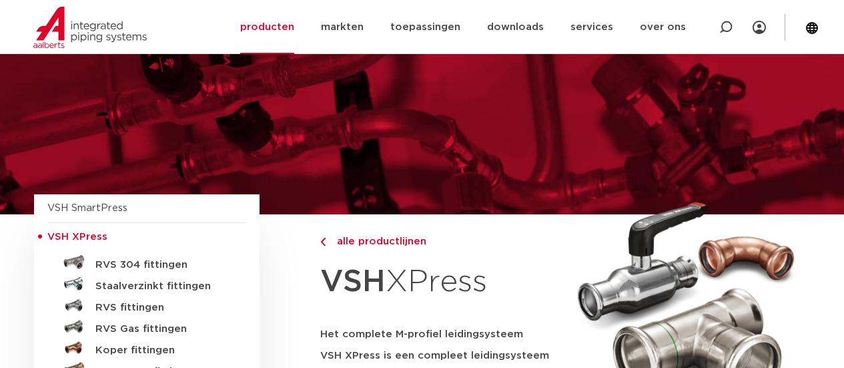 This screenshot has width=844, height=368. I want to click on span: VSH XPress, so click(77, 236).